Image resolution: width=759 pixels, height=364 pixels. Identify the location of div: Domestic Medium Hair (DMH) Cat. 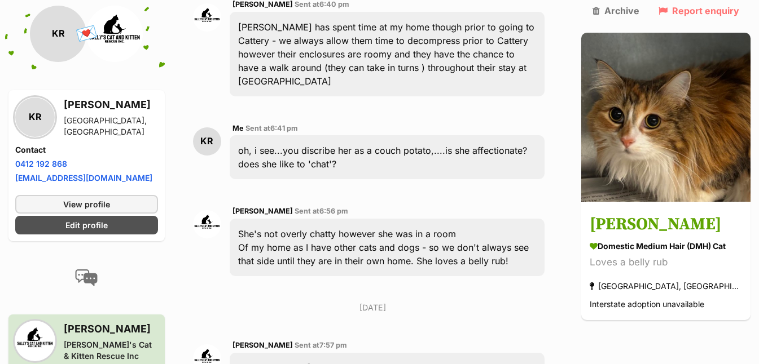
(665, 246).